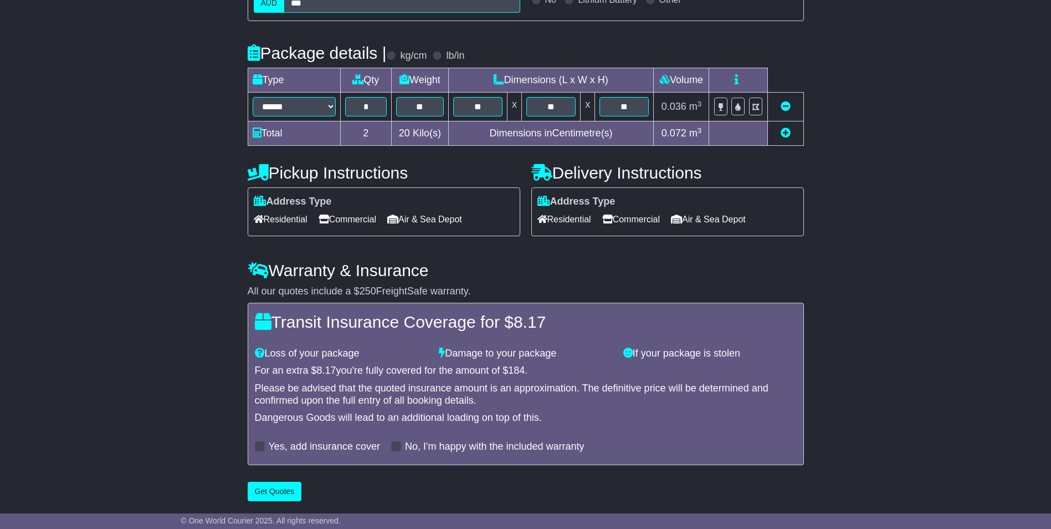  What do you see at coordinates (366, 134) in the screenshot?
I see `td: 2` at bounding box center [366, 134].